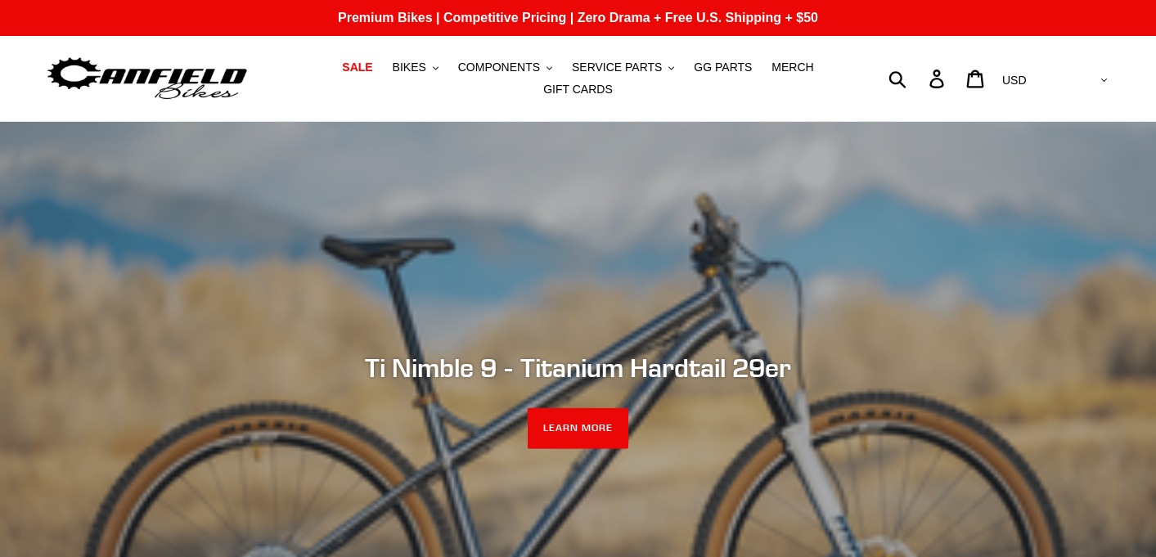 This screenshot has height=557, width=1156. Describe the element at coordinates (578, 429) in the screenshot. I see `a: LEARN MORE` at that location.